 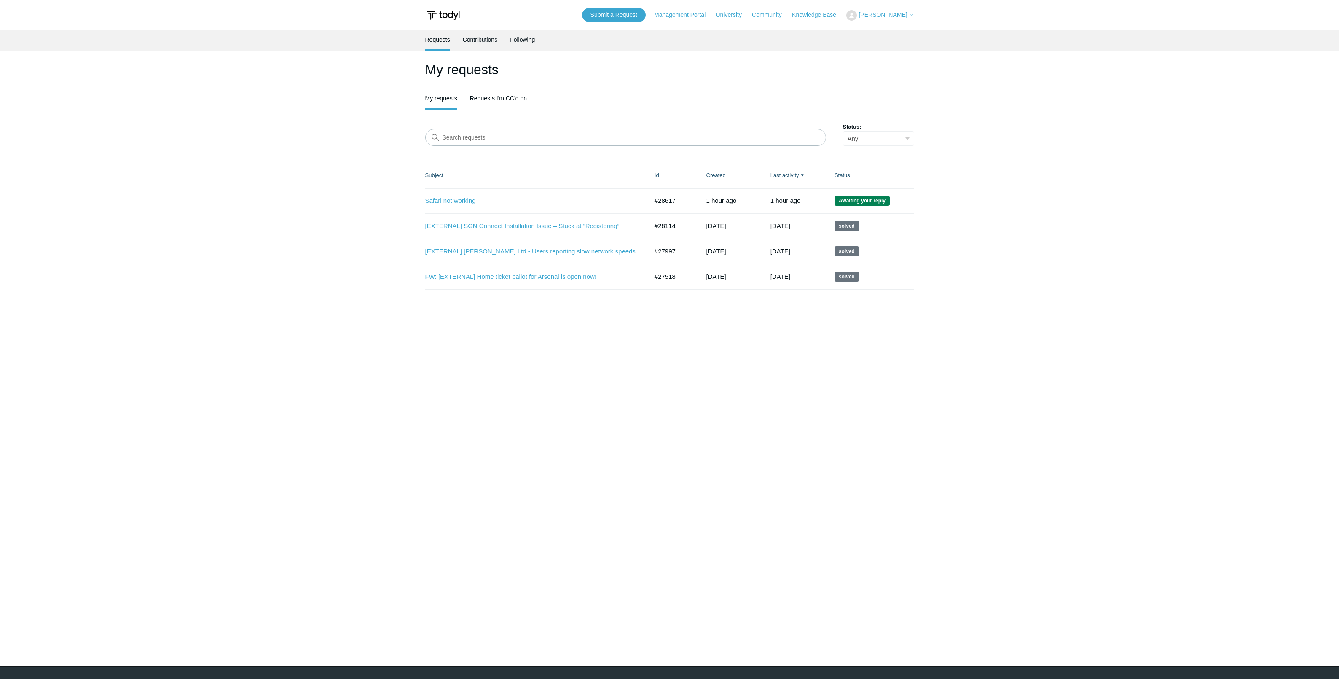 What do you see at coordinates (780, 225) in the screenshot?
I see `time: 09/23/2025, 22:02` at bounding box center [780, 225].